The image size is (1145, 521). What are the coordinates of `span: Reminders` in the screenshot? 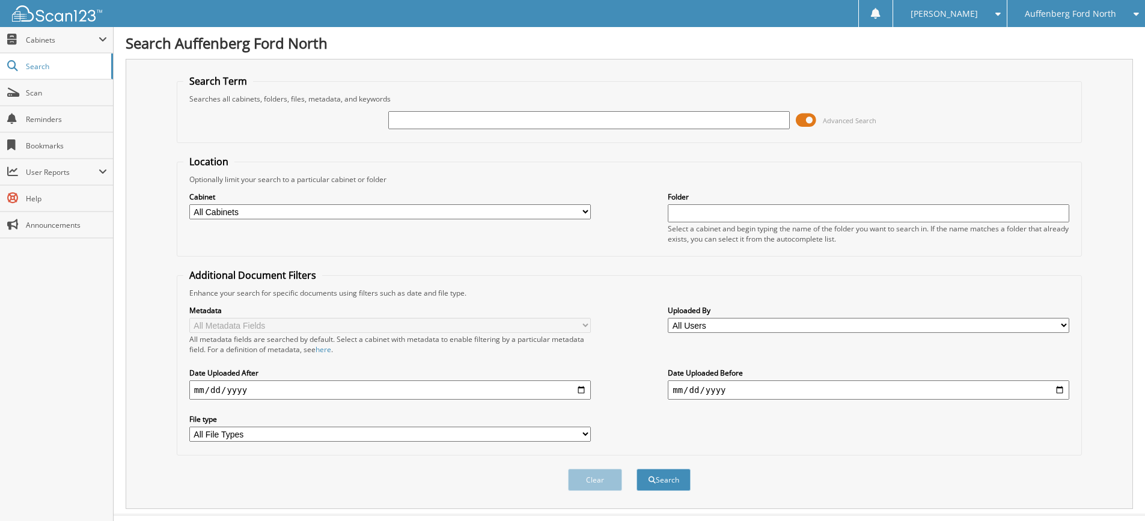 It's located at (66, 119).